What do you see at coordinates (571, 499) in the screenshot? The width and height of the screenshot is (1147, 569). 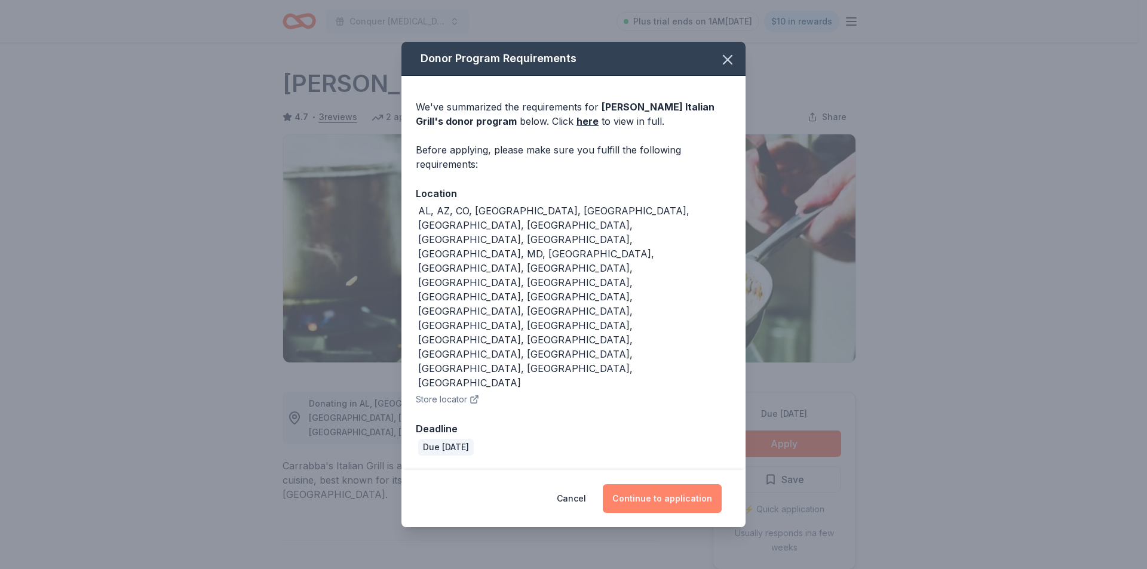 I see `button: Cancel` at bounding box center [571, 499].